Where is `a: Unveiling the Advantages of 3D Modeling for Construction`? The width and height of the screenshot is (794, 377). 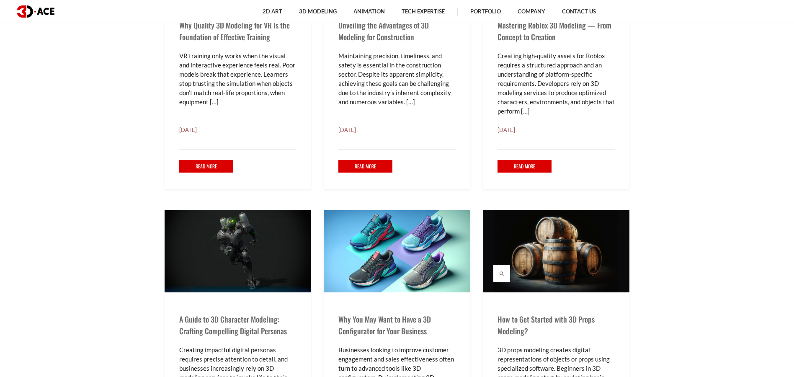
a: Unveiling the Advantages of 3D Modeling for Construction is located at coordinates (383, 31).